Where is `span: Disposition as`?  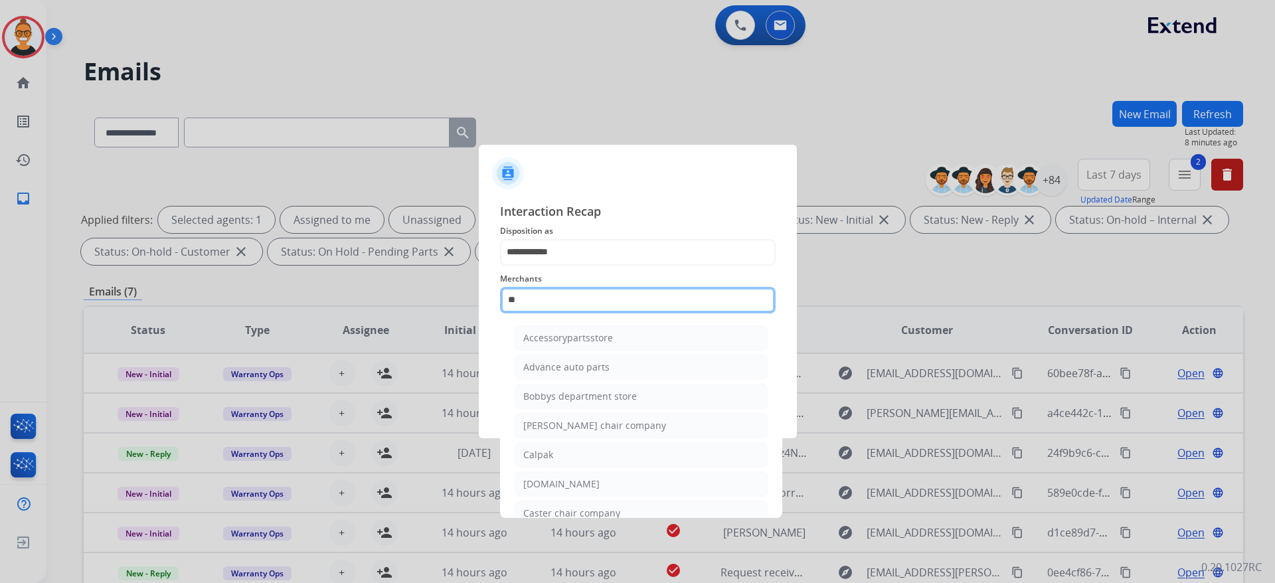 span: Disposition as is located at coordinates (637, 231).